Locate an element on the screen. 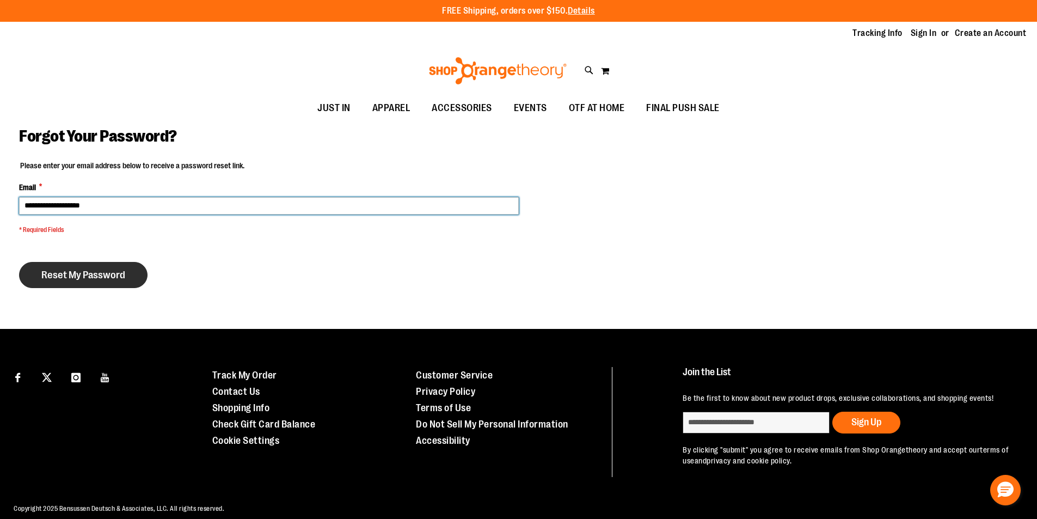  a: Cookie Settings is located at coordinates (246, 440).